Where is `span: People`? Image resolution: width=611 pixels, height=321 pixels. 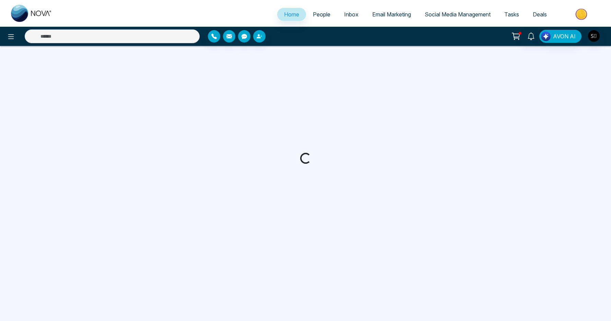 span: People is located at coordinates (321, 14).